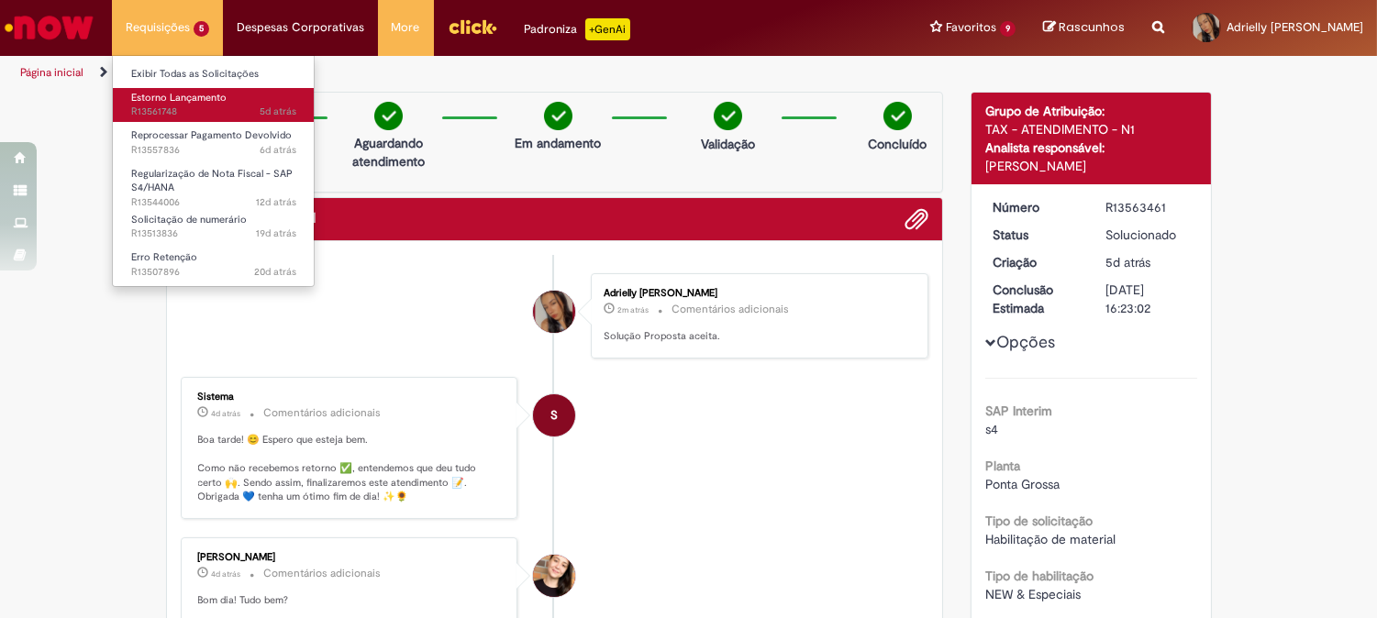 This screenshot has width=1377, height=618. I want to click on dt: Criação, so click(1035, 262).